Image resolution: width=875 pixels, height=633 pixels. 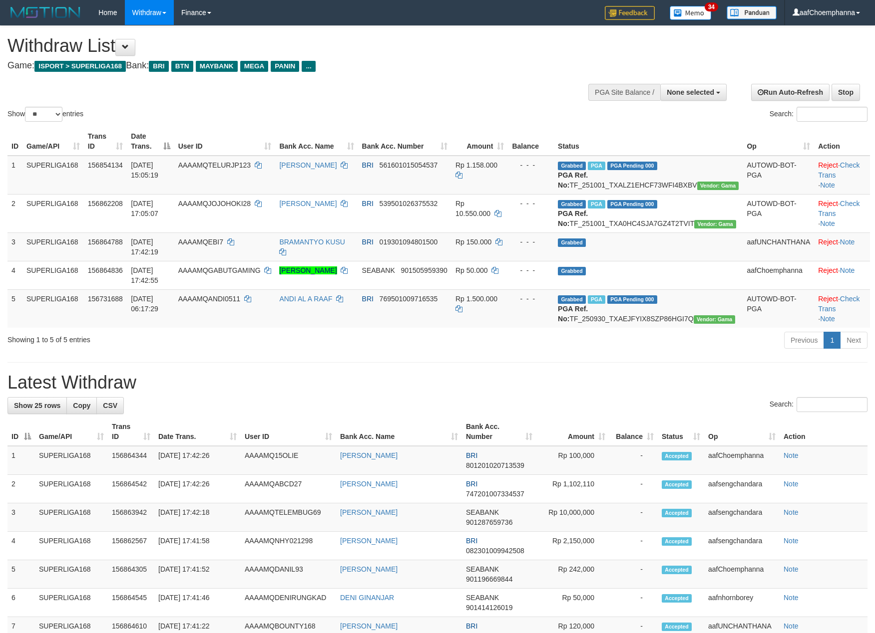 What do you see at coordinates (648, 141) in the screenshot?
I see `th: Status` at bounding box center [648, 141].